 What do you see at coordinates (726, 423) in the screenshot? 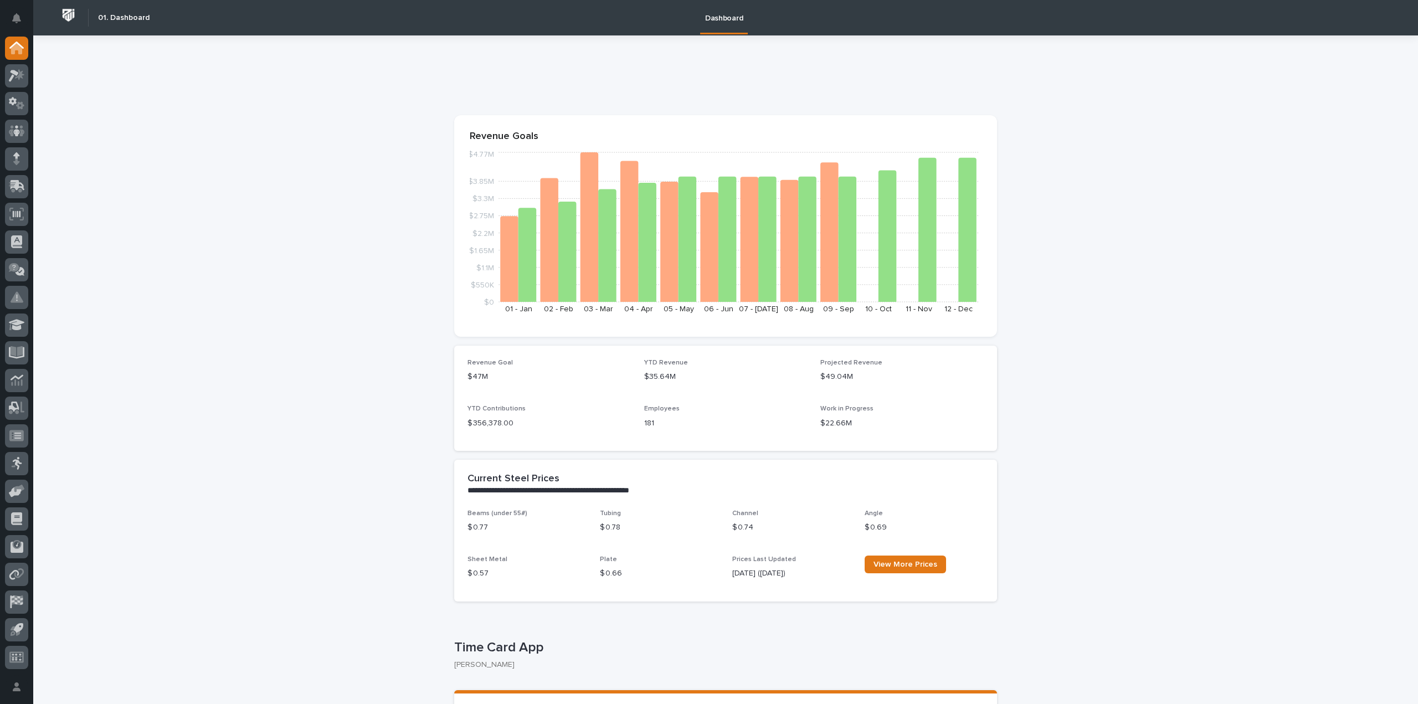
I see `p: 181` at bounding box center [726, 423].